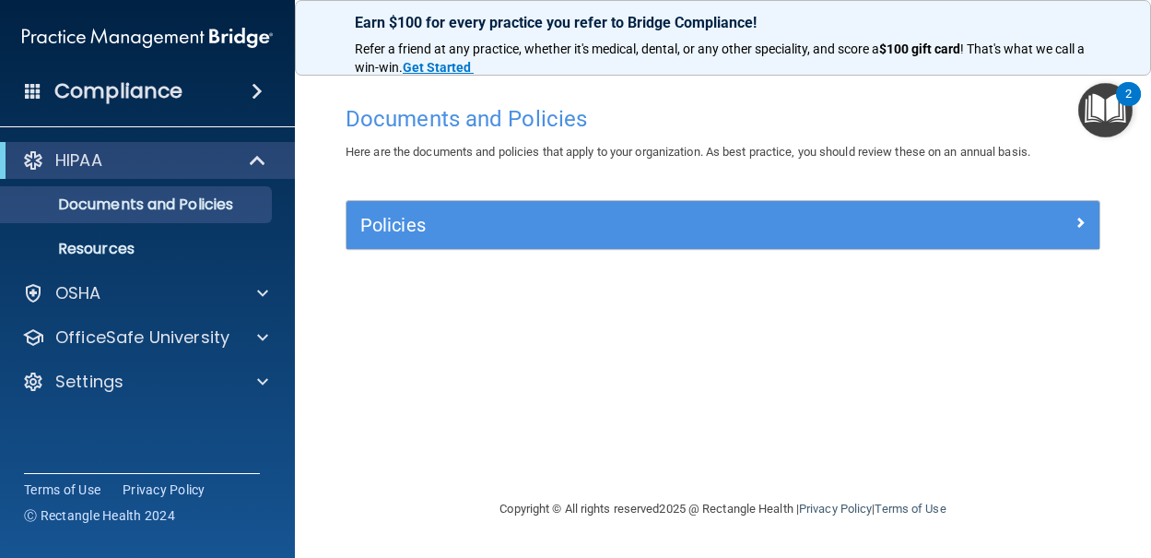 The width and height of the screenshot is (1151, 558). What do you see at coordinates (145, 382) in the screenshot?
I see `a: Settings` at bounding box center [145, 382].